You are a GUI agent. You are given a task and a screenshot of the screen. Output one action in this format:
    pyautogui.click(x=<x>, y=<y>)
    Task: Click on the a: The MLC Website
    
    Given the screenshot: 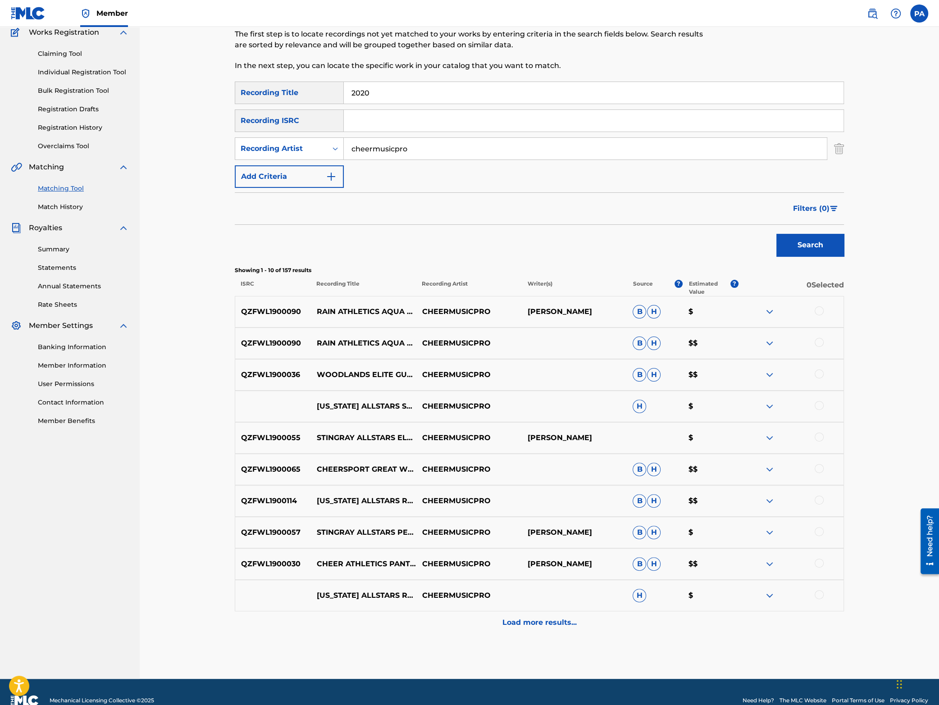 What is the action you would take?
    pyautogui.click(x=803, y=701)
    